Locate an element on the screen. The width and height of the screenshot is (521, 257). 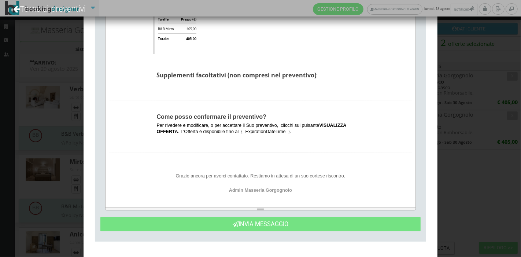
span: Admin Masseria Gorgognolo is located at coordinates (260, 190).